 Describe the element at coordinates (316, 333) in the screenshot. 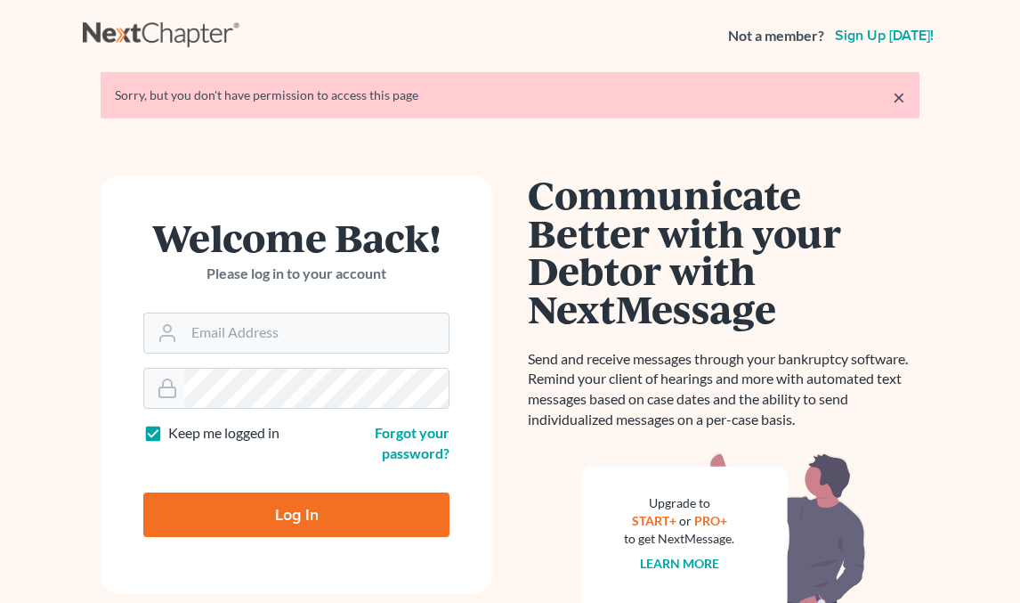

I see `input: Email Address` at that location.